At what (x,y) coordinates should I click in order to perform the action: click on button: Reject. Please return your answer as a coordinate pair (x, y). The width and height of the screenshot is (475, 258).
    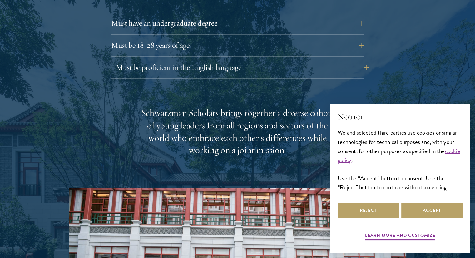
    Looking at the image, I should click on (368, 210).